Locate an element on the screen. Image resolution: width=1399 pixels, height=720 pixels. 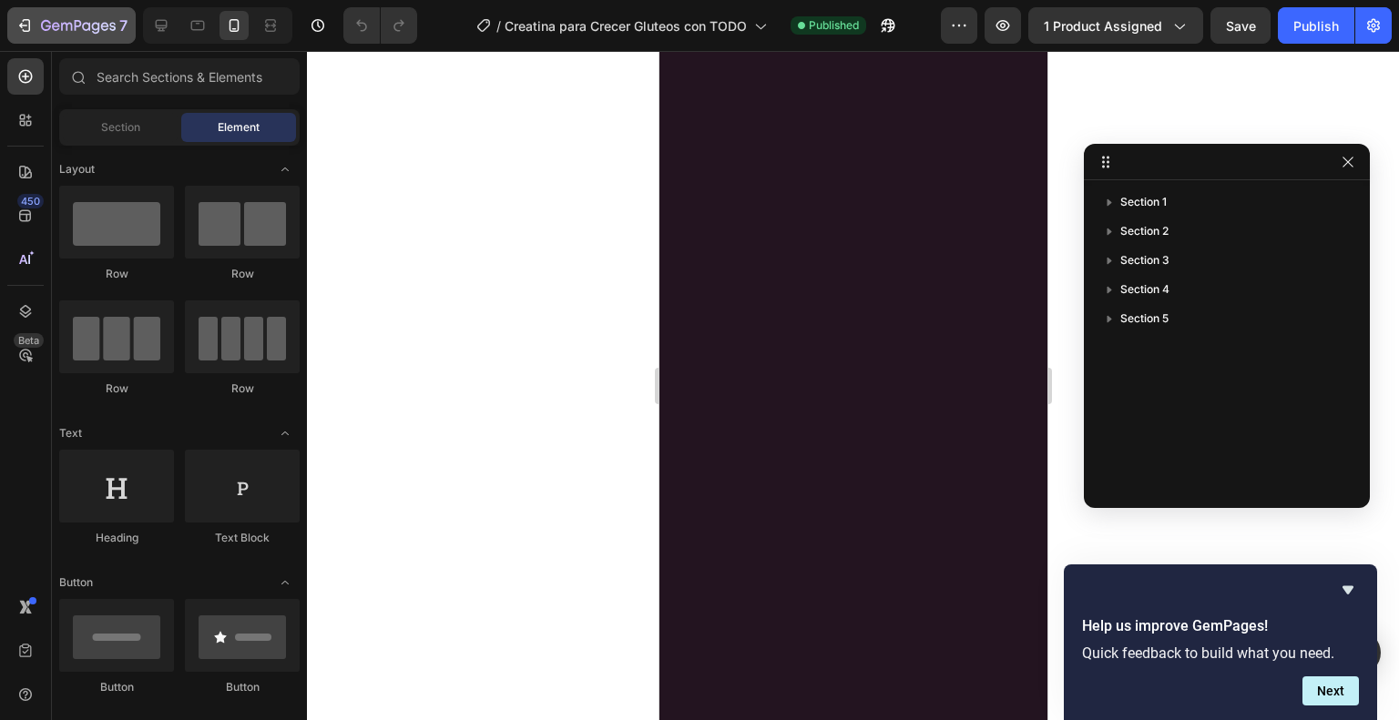
span: Published is located at coordinates (833, 25).